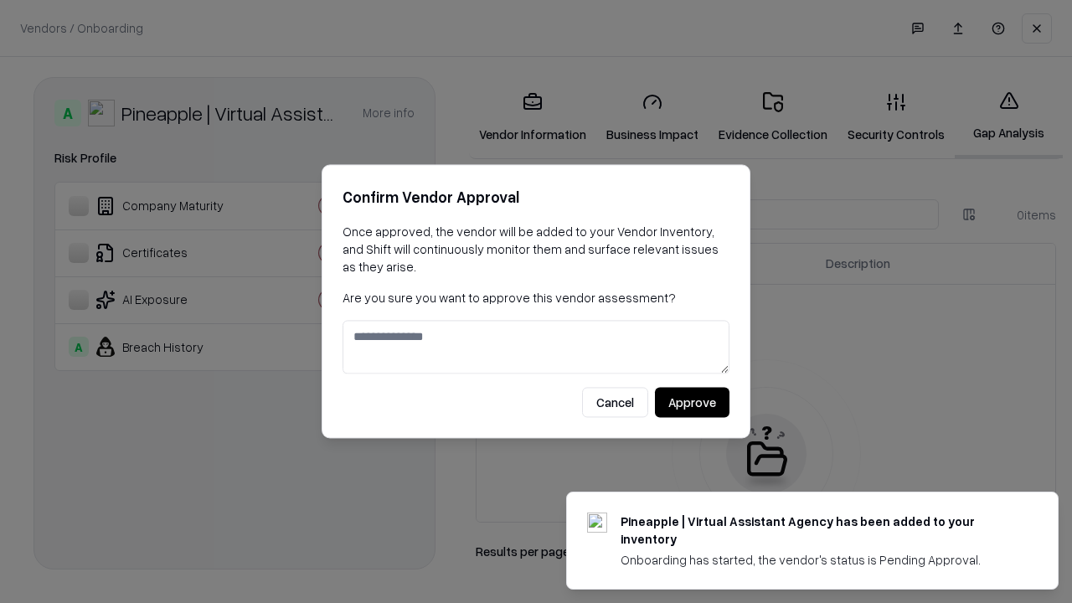 This screenshot has height=603, width=1072. What do you see at coordinates (819, 530) in the screenshot?
I see `div: Pineapple | Virtual Assistant Agency has been added to your inventory` at bounding box center [819, 530].